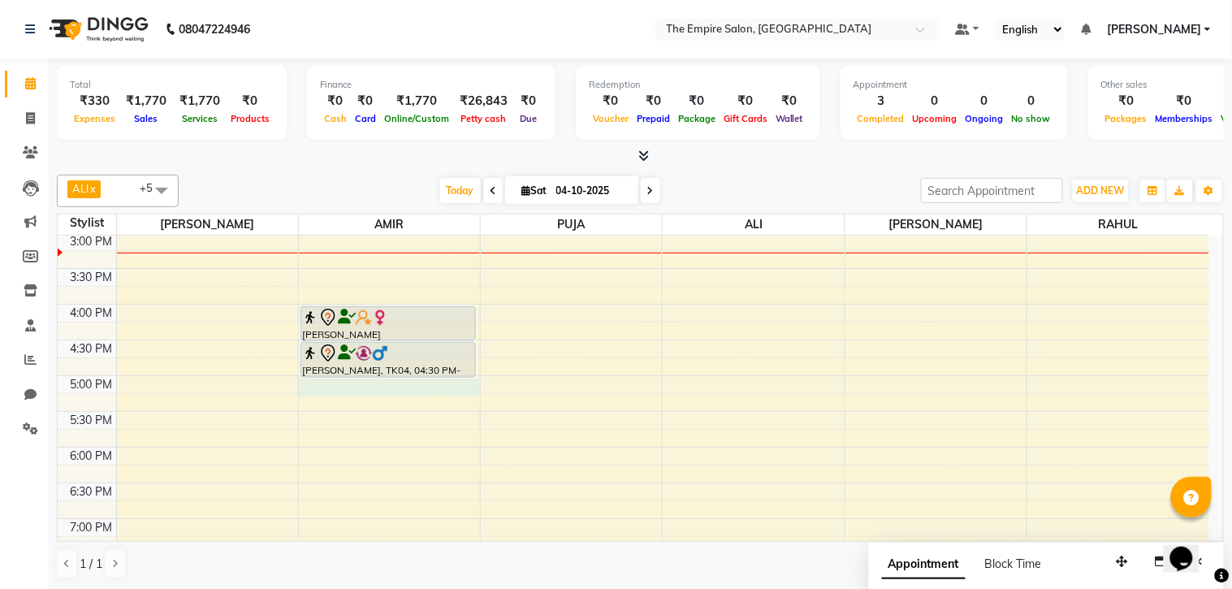  Describe the element at coordinates (1118, 224) in the screenshot. I see `span: RAHUL` at that location.